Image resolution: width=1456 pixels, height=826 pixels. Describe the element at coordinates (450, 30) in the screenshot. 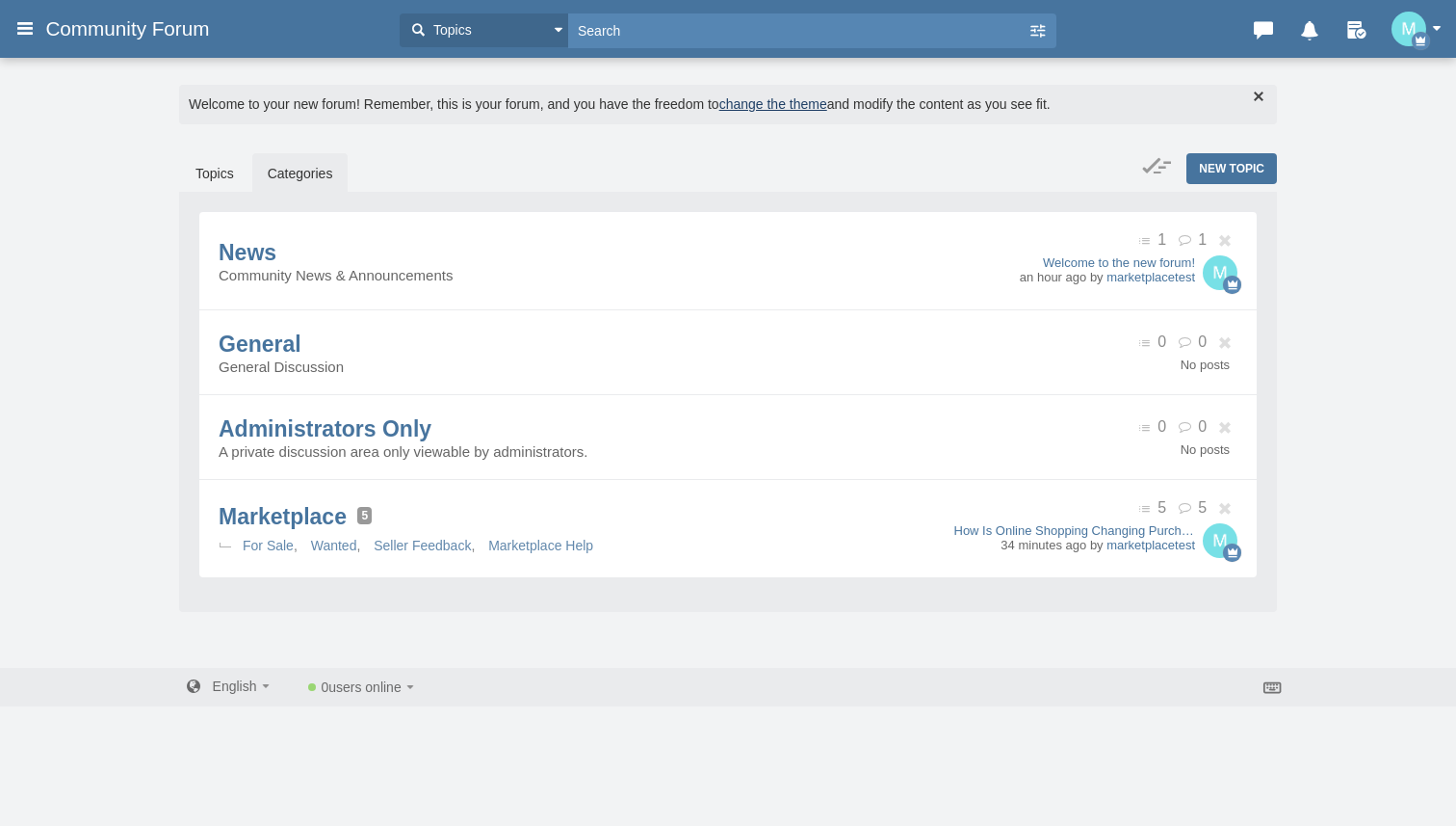

I see `span: Topics` at that location.